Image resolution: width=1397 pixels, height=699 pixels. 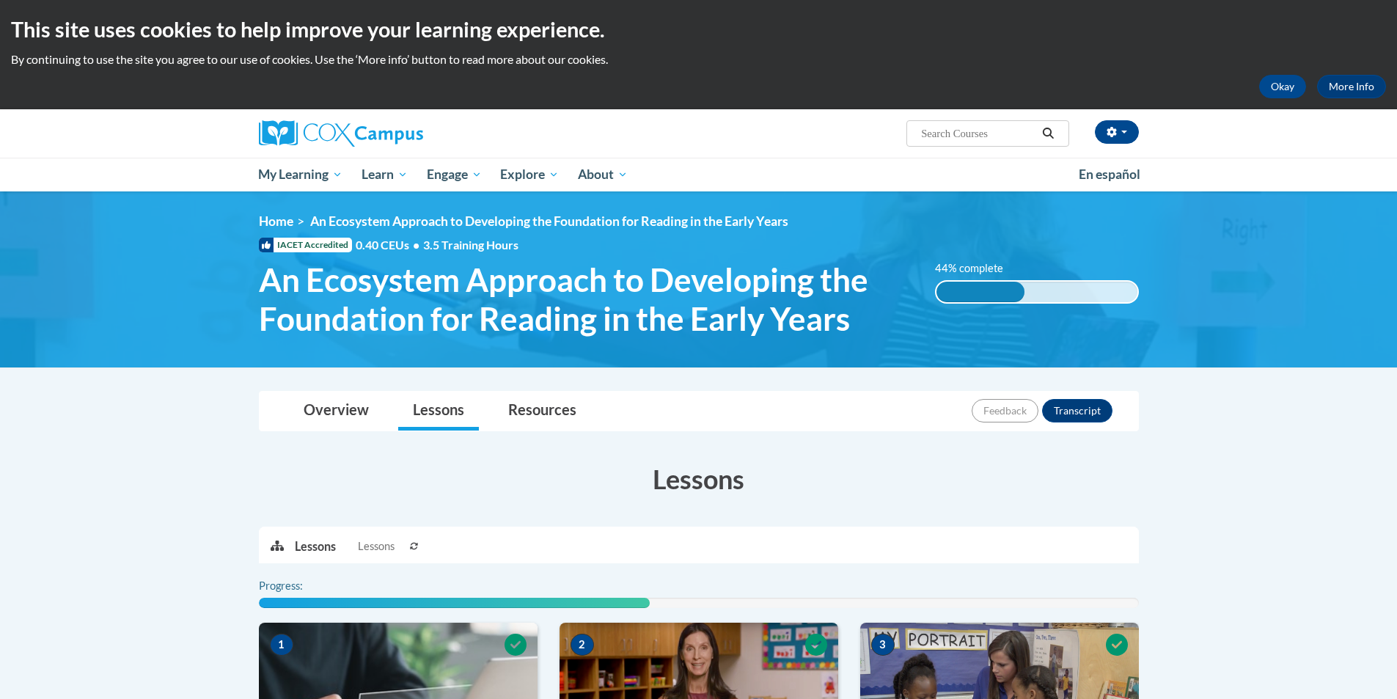 What do you see at coordinates (276, 221) in the screenshot?
I see `a: Home` at bounding box center [276, 221].